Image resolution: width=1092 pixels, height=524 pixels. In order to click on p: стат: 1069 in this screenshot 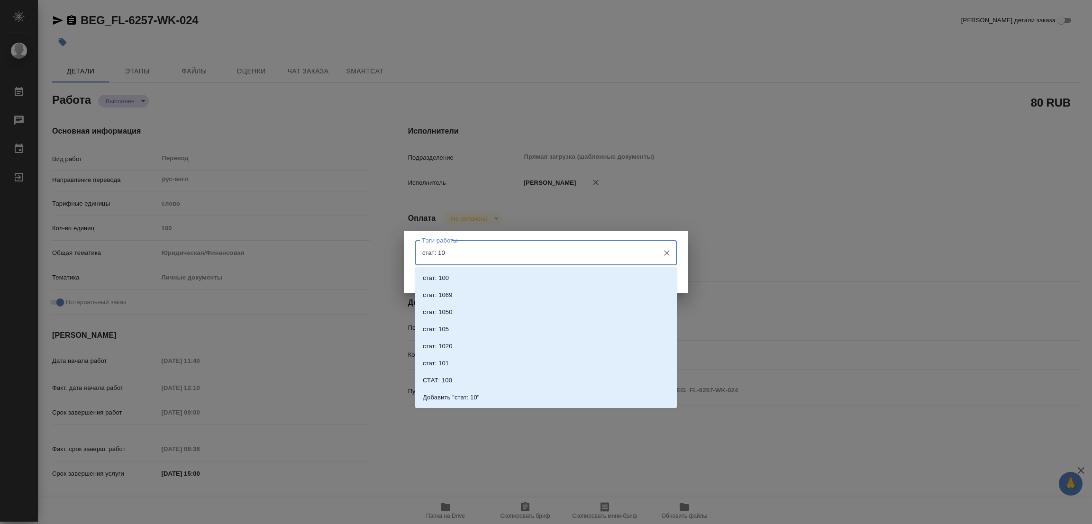, I will do `click(437, 295)`.